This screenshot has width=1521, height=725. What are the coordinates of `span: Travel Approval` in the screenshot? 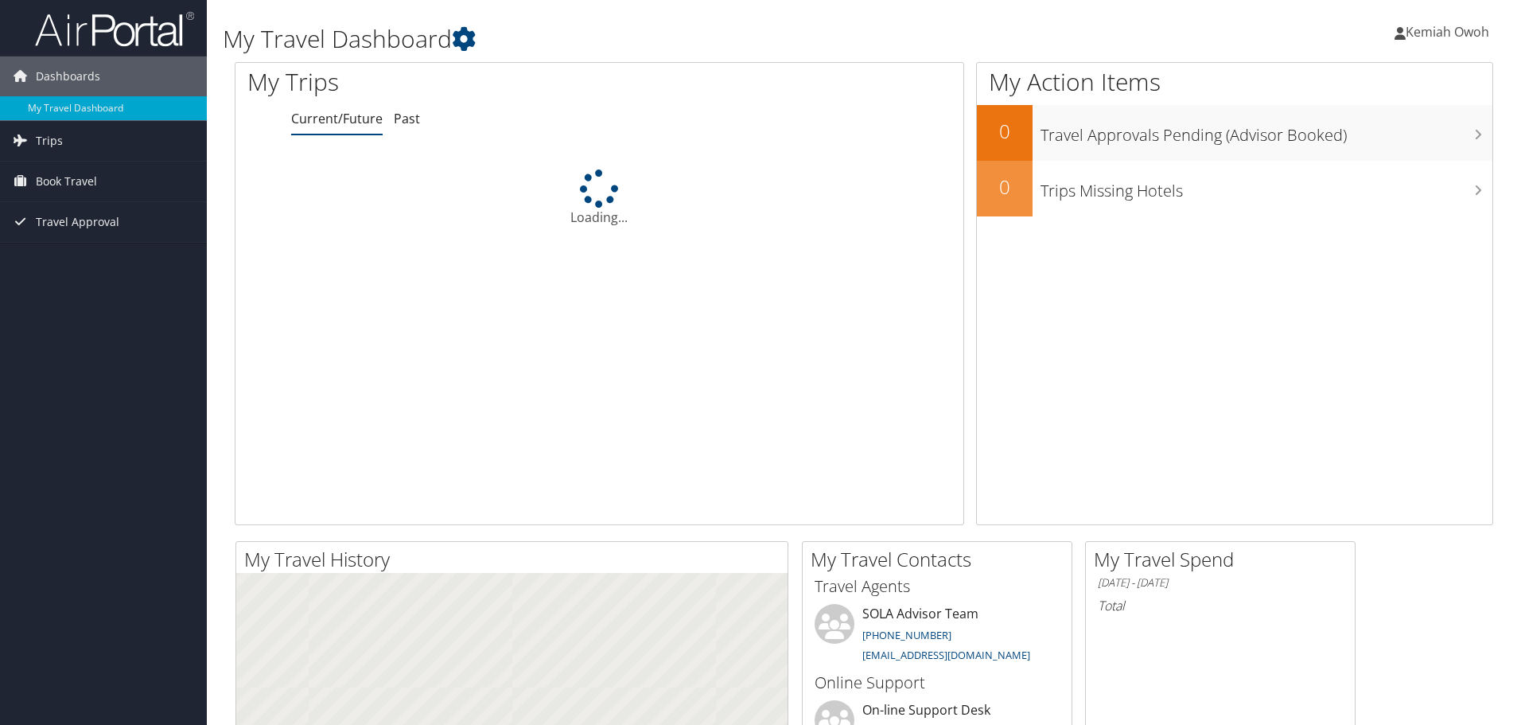 It's located at (77, 222).